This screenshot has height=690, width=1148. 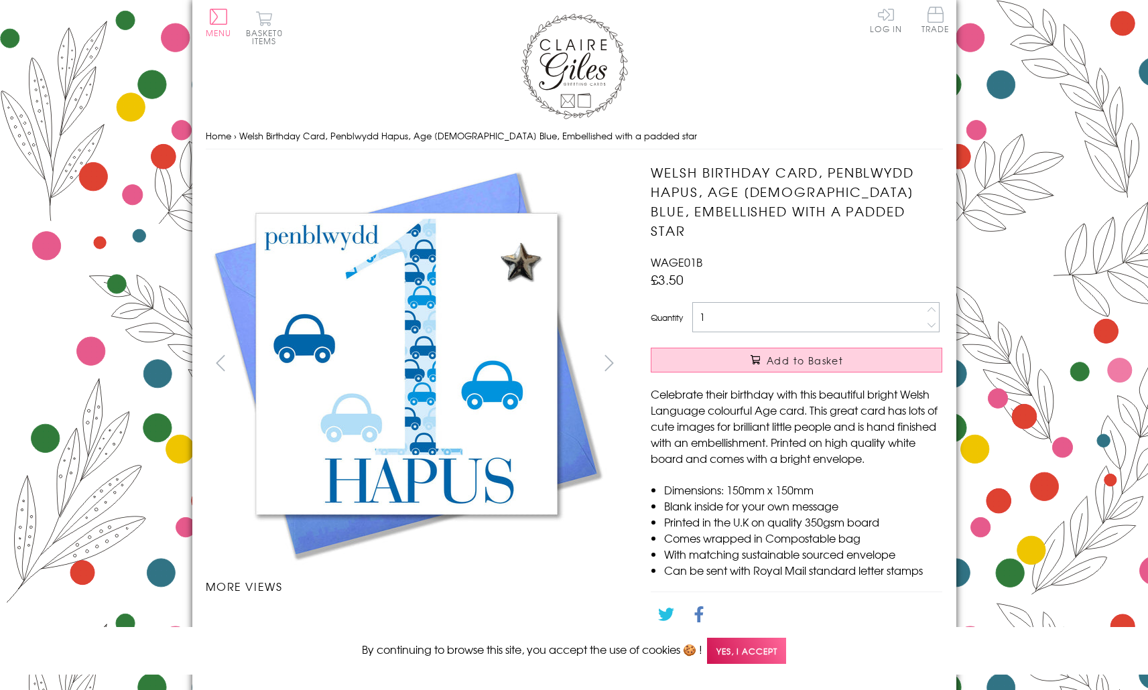 What do you see at coordinates (796, 360) in the screenshot?
I see `button: Add to Basket` at bounding box center [796, 360].